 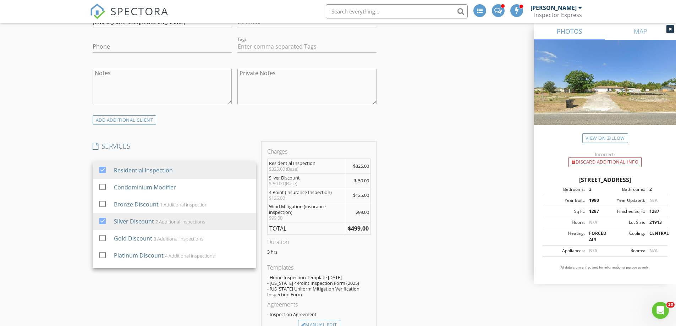 What do you see at coordinates (564, 222) in the screenshot?
I see `div: Floors:` at bounding box center [564, 222].